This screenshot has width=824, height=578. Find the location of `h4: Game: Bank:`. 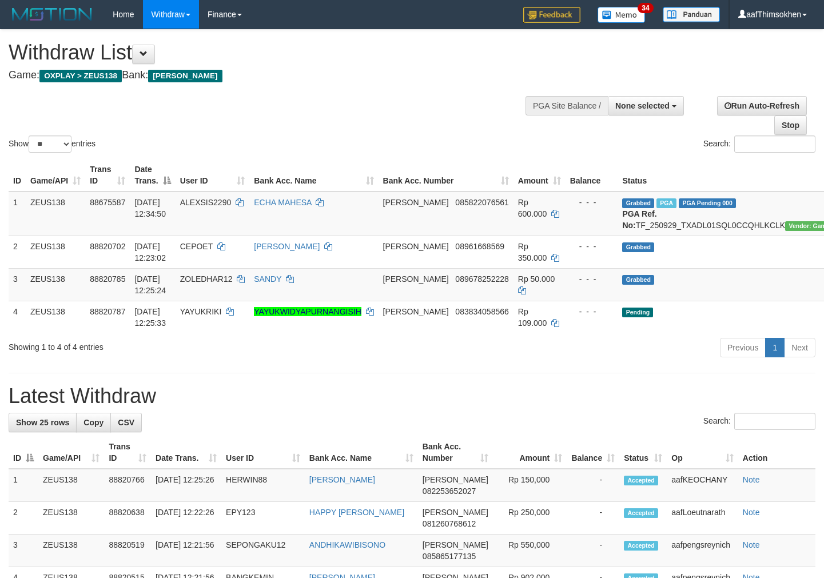

h4: Game: Bank: is located at coordinates (273, 75).